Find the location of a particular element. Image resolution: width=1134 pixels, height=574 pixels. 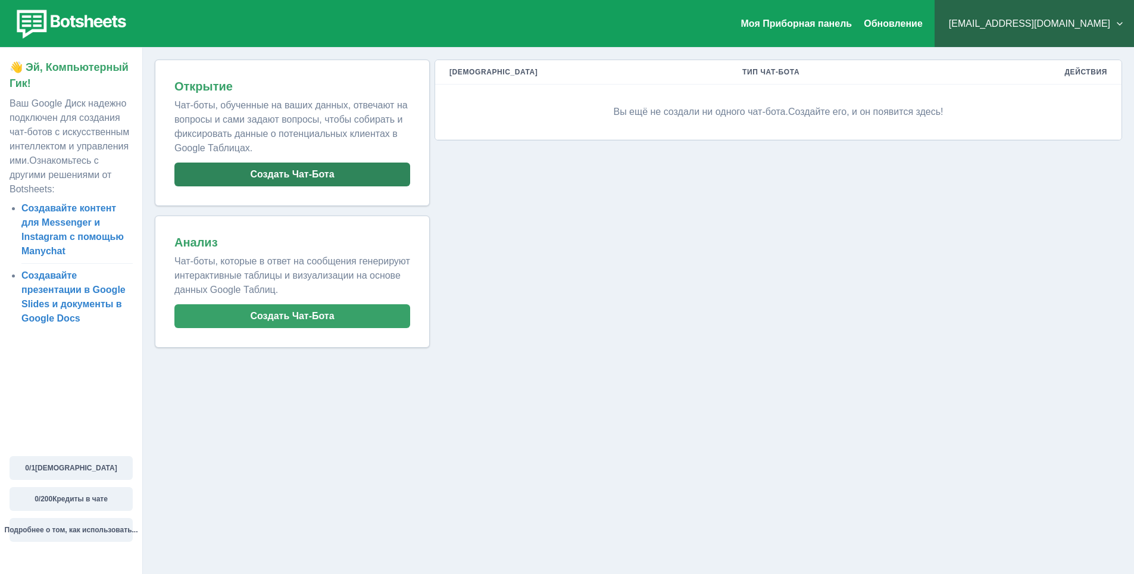

button: 0/200Кредиты в чате is located at coordinates (71, 499).